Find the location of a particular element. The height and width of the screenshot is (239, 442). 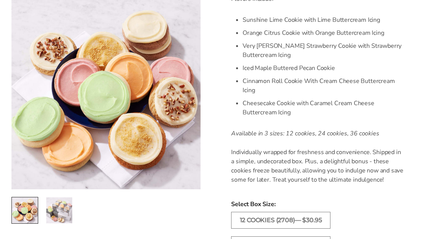

li: Cheesecake Cookie with Caramel Cream Cheese Buttercream Icing is located at coordinates (323, 108).